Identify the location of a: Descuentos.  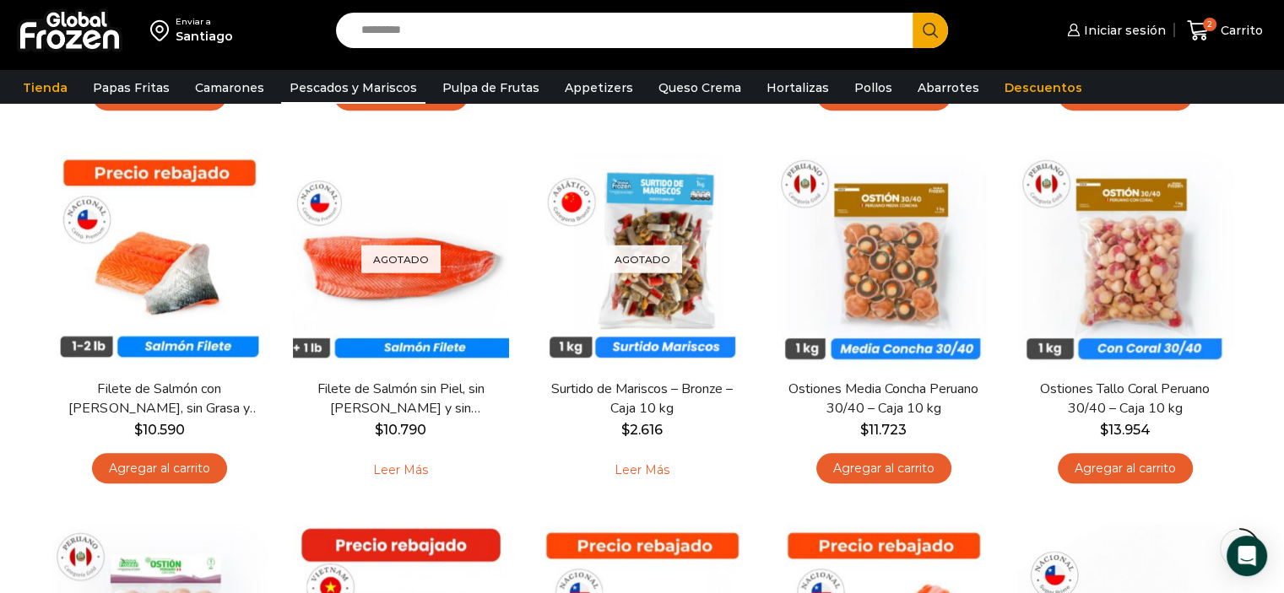
(1043, 88).